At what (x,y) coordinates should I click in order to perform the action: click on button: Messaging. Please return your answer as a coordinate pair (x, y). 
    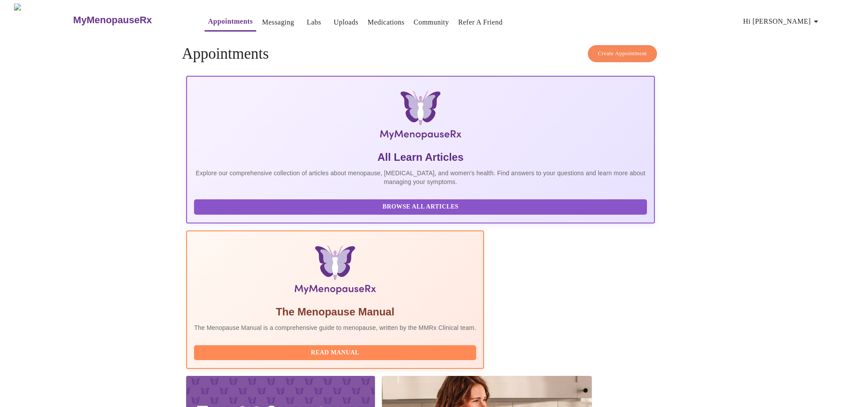
    Looking at the image, I should click on (278, 22).